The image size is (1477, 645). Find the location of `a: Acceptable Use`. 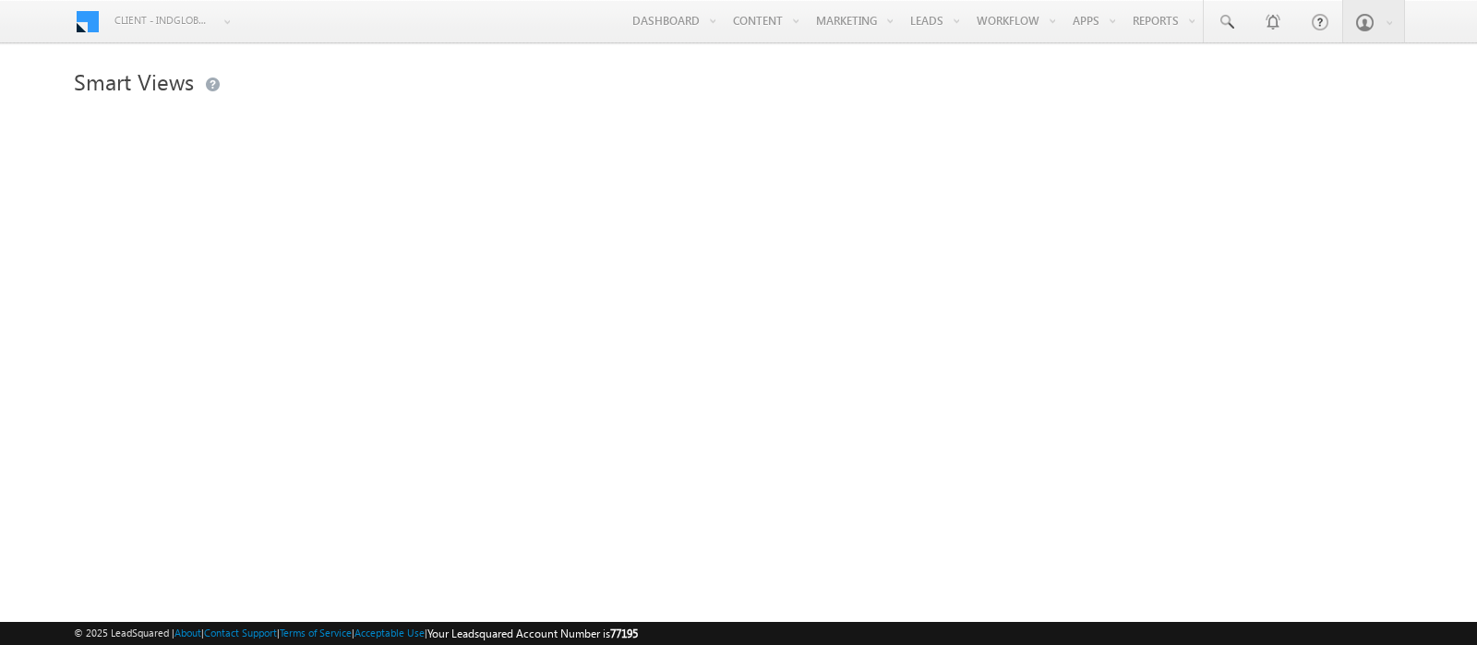

a: Acceptable Use is located at coordinates (389, 632).